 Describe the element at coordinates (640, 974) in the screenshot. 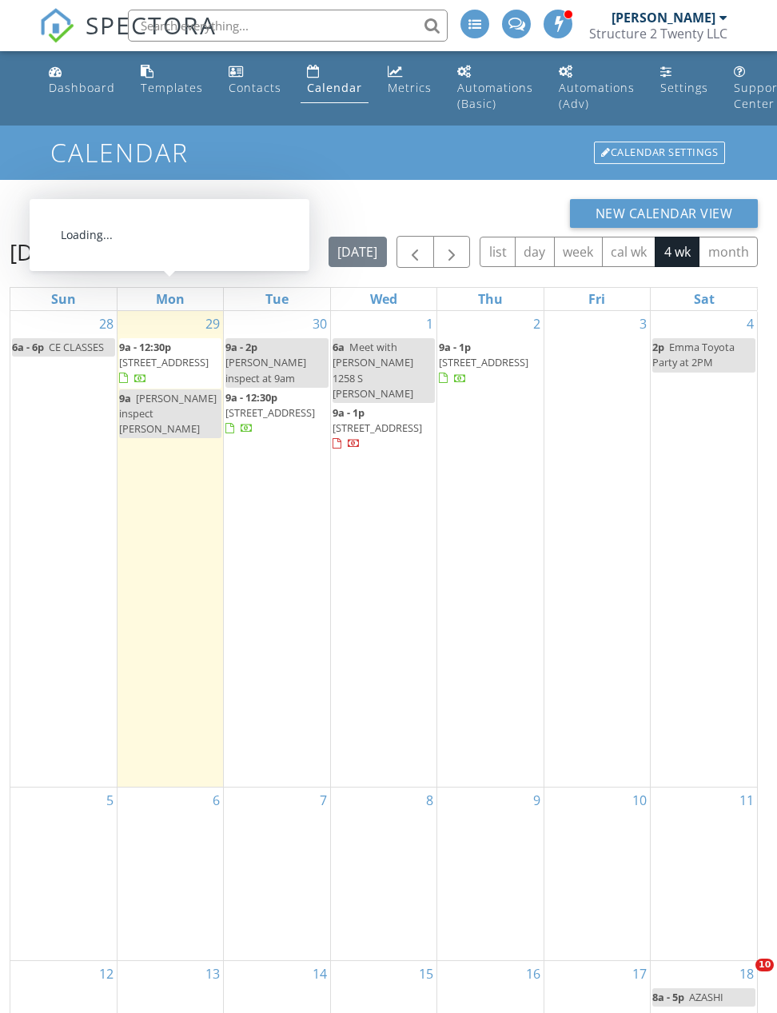

I see `a: Go to October 17, 2025` at that location.